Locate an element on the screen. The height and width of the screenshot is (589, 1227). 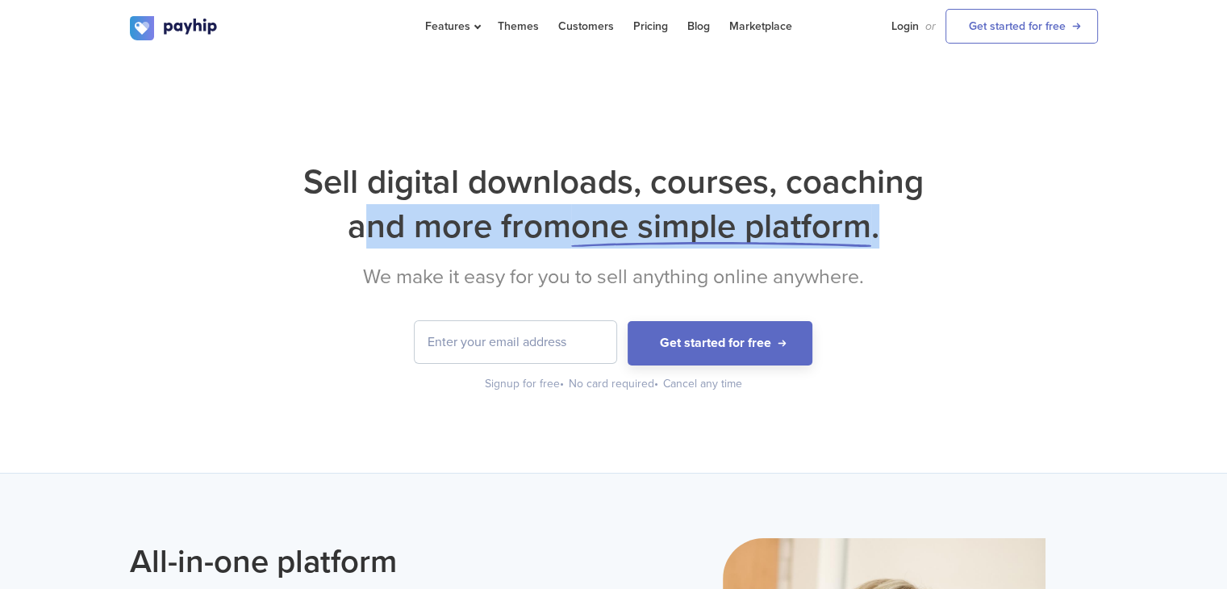
span: one simple platform is located at coordinates (721, 226).